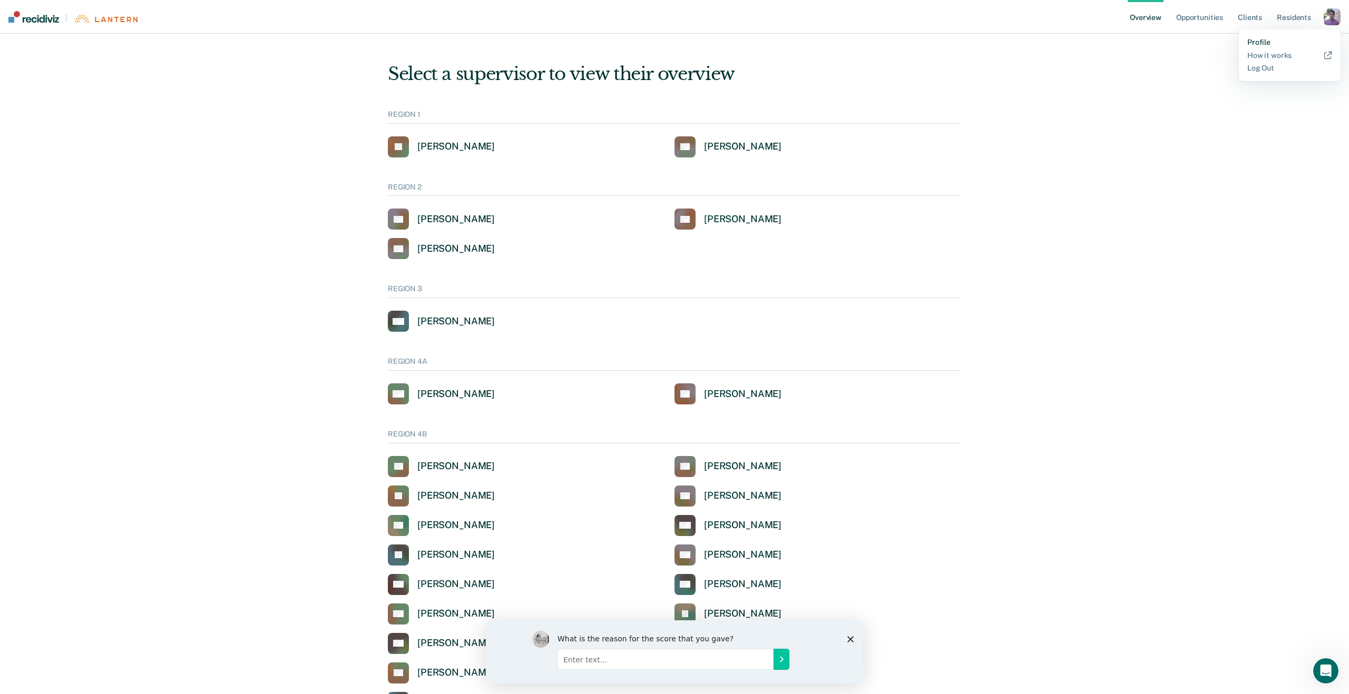 This screenshot has height=694, width=1349. What do you see at coordinates (193, 18) in the screenshot?
I see `div: What is the reason for the score that you gave?` at bounding box center [193, 18].